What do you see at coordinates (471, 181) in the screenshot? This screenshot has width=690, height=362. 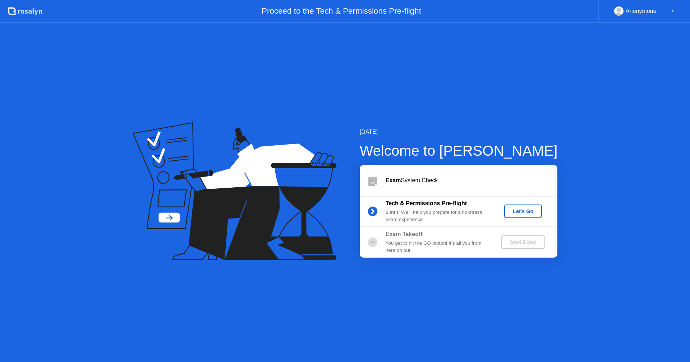 I see `div: System Check` at bounding box center [471, 181].